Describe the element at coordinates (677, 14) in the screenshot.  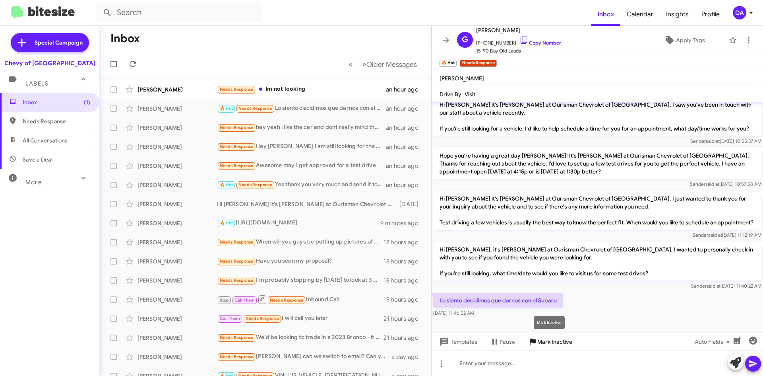
I see `a: Insights` at that location.